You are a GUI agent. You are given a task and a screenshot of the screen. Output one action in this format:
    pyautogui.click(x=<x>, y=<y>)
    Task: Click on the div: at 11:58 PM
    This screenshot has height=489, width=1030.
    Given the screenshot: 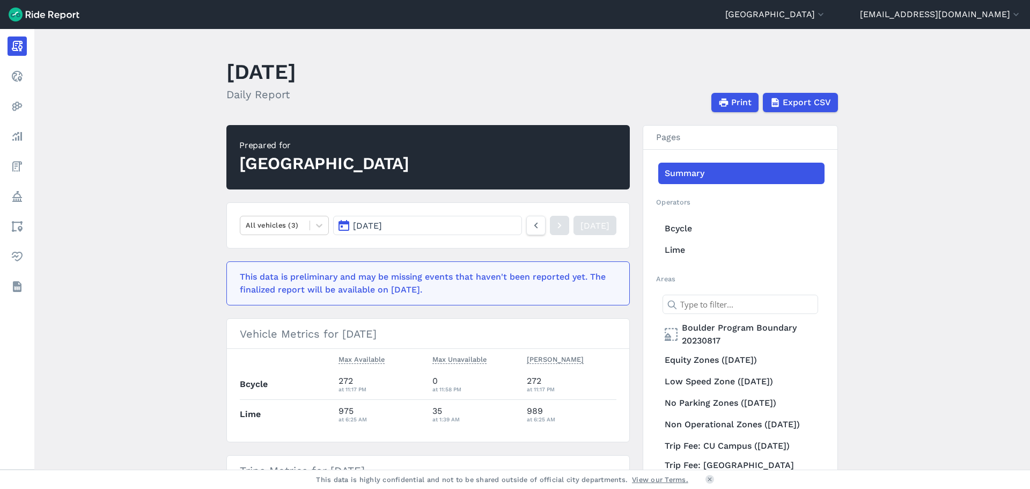 What is the action you would take?
    pyautogui.click(x=475, y=389)
    